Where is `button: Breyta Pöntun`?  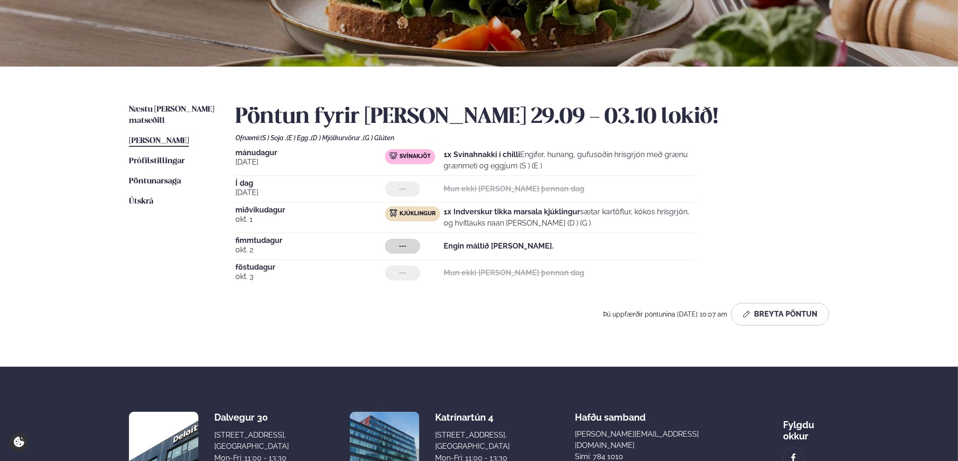
button: Breyta Pöntun is located at coordinates (780, 314).